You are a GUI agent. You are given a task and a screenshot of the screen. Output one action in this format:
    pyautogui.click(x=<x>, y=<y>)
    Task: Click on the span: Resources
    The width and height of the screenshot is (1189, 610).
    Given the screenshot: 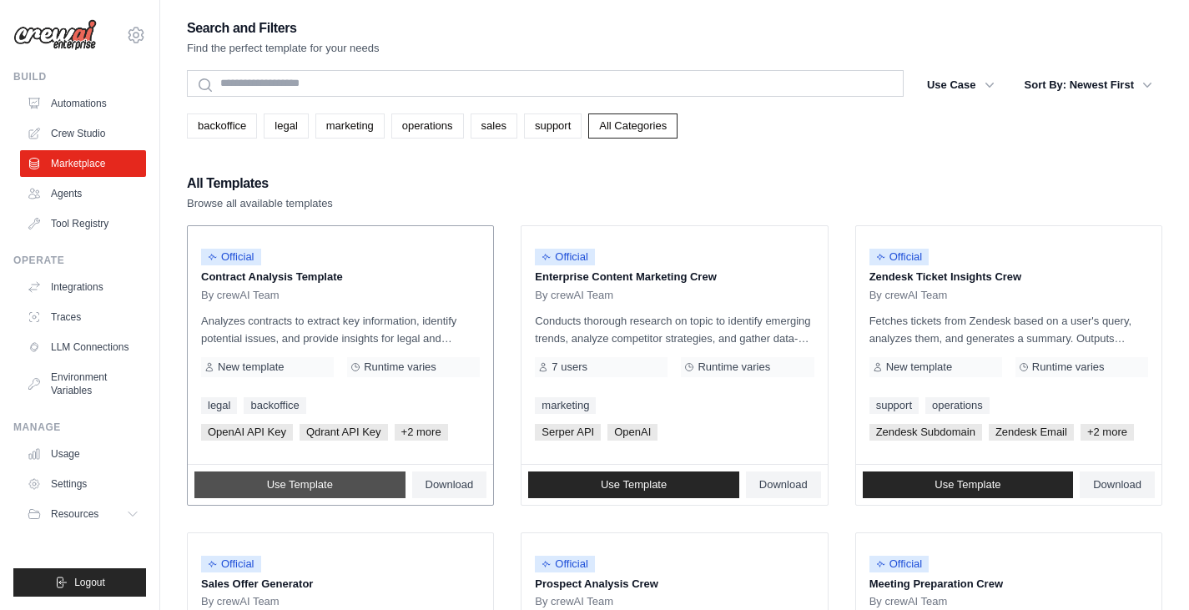 What is the action you would take?
    pyautogui.click(x=74, y=514)
    